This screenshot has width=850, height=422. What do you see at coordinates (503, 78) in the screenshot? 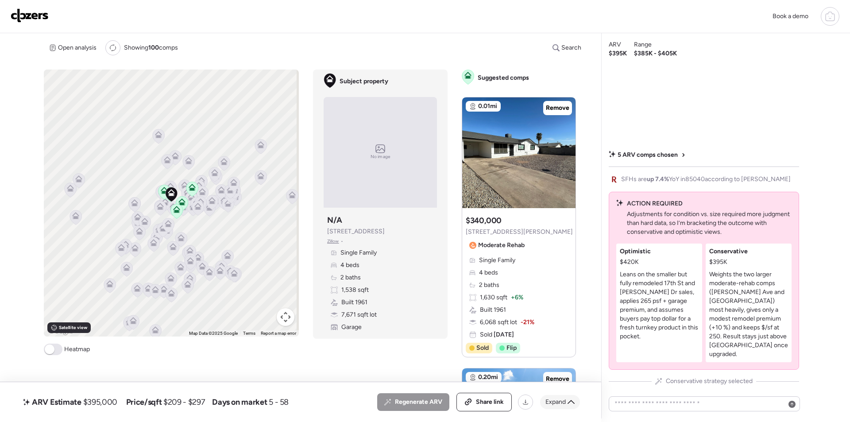
I see `span: Suggested comps` at bounding box center [503, 78].